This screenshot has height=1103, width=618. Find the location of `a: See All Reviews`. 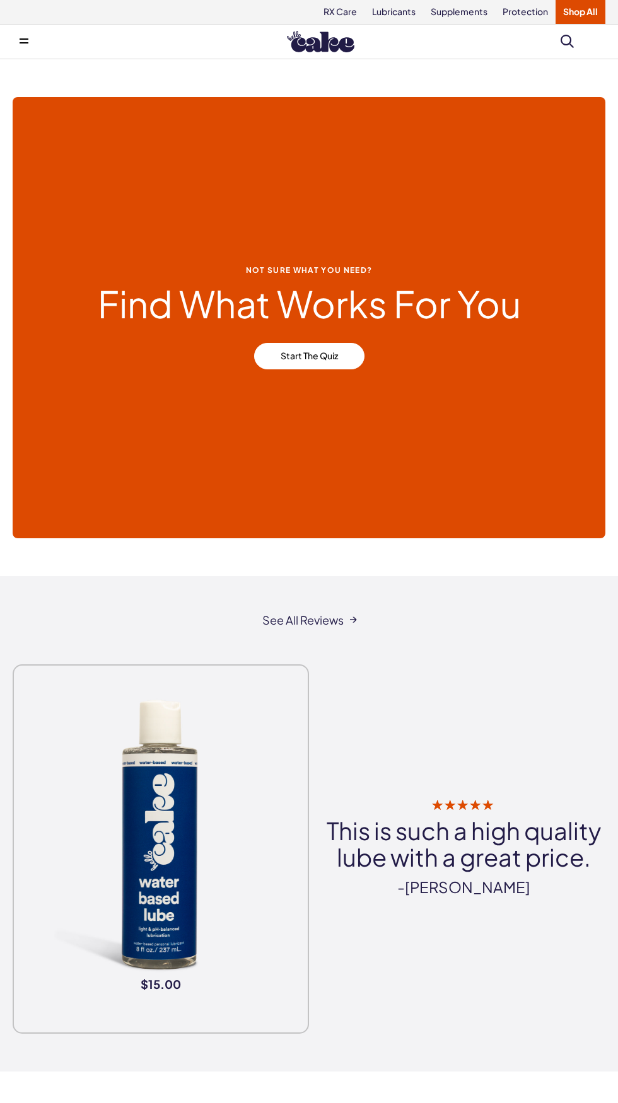

a: See All Reviews is located at coordinates (309, 620).